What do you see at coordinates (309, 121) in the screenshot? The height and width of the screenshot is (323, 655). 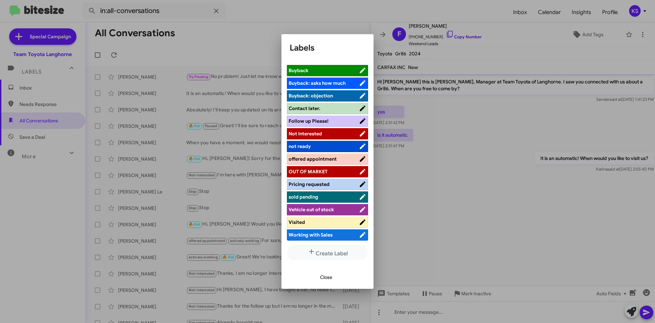 I see `span: Follow up Please!` at bounding box center [309, 121].